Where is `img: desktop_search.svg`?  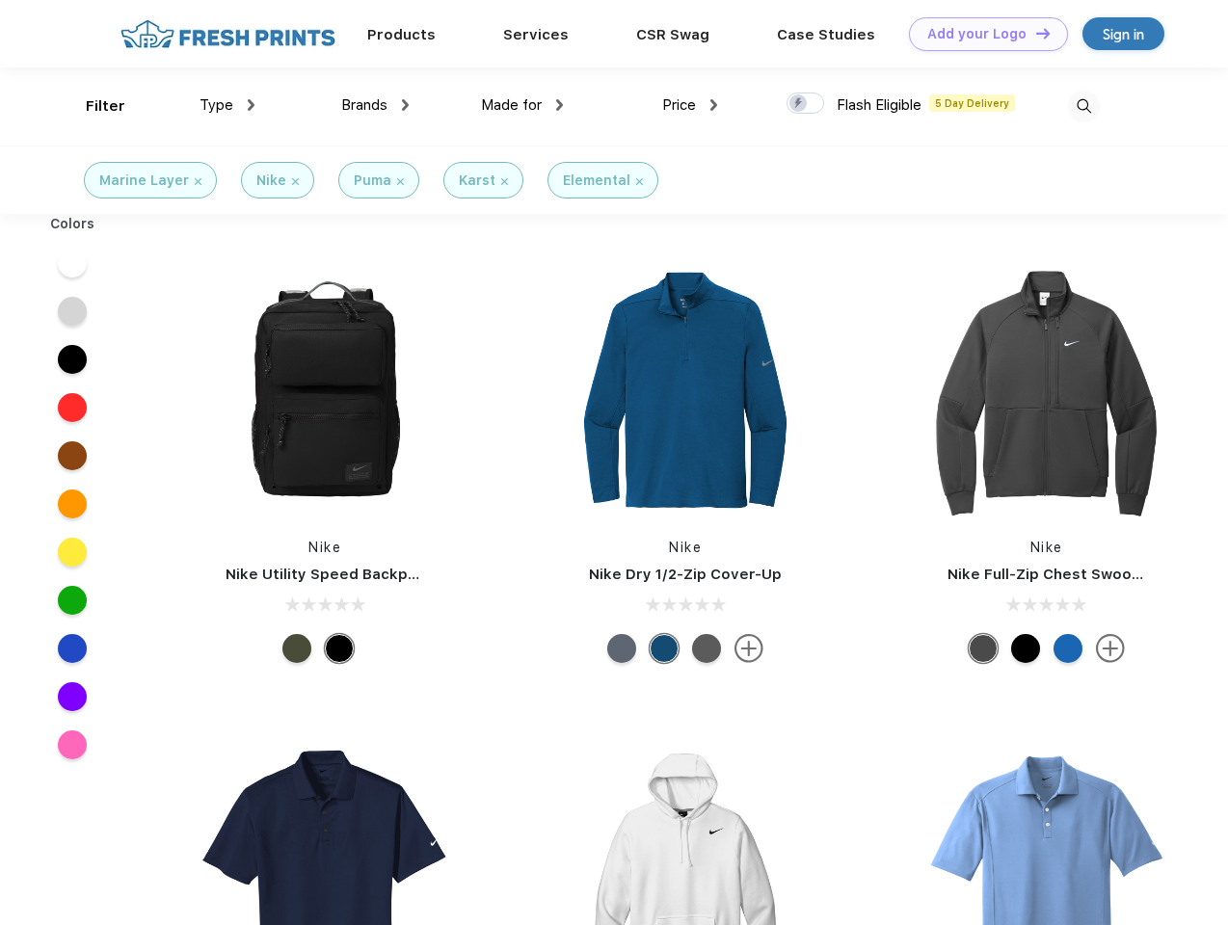 img: desktop_search.svg is located at coordinates (1083, 106).